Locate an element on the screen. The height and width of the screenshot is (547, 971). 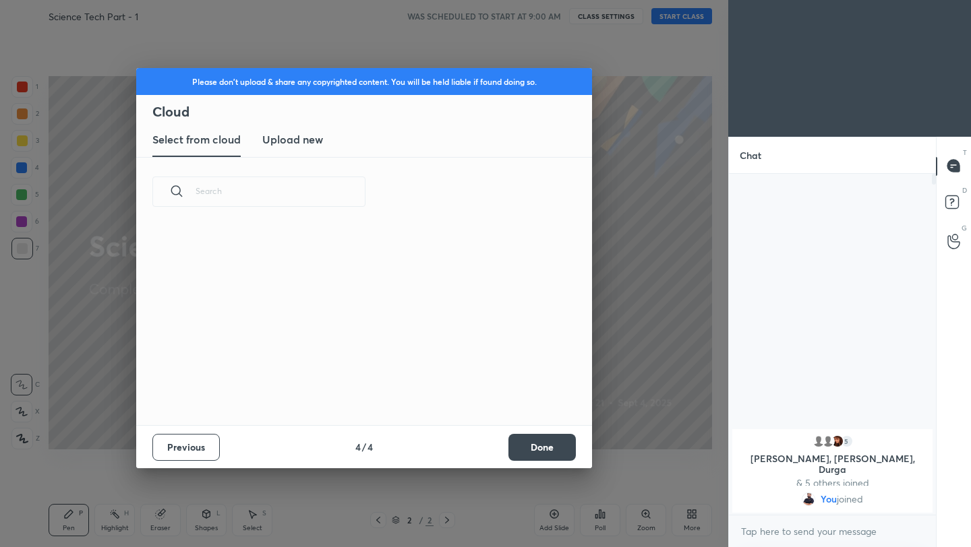
button: Previous is located at coordinates (186, 448).